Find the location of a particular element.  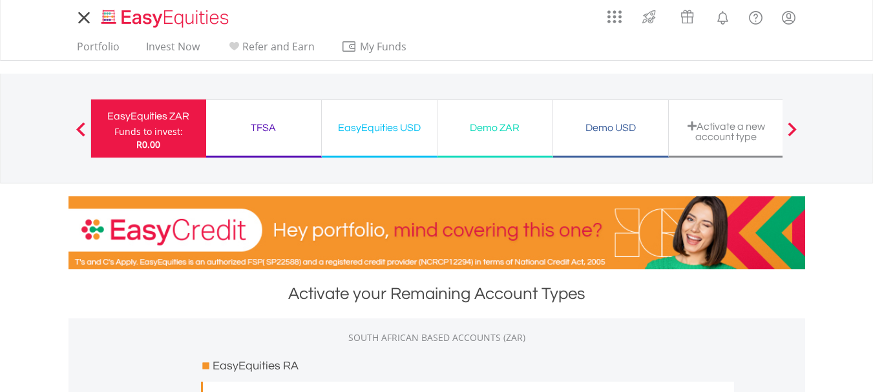

img: EasyCredit Promotion Banner is located at coordinates (437, 233).